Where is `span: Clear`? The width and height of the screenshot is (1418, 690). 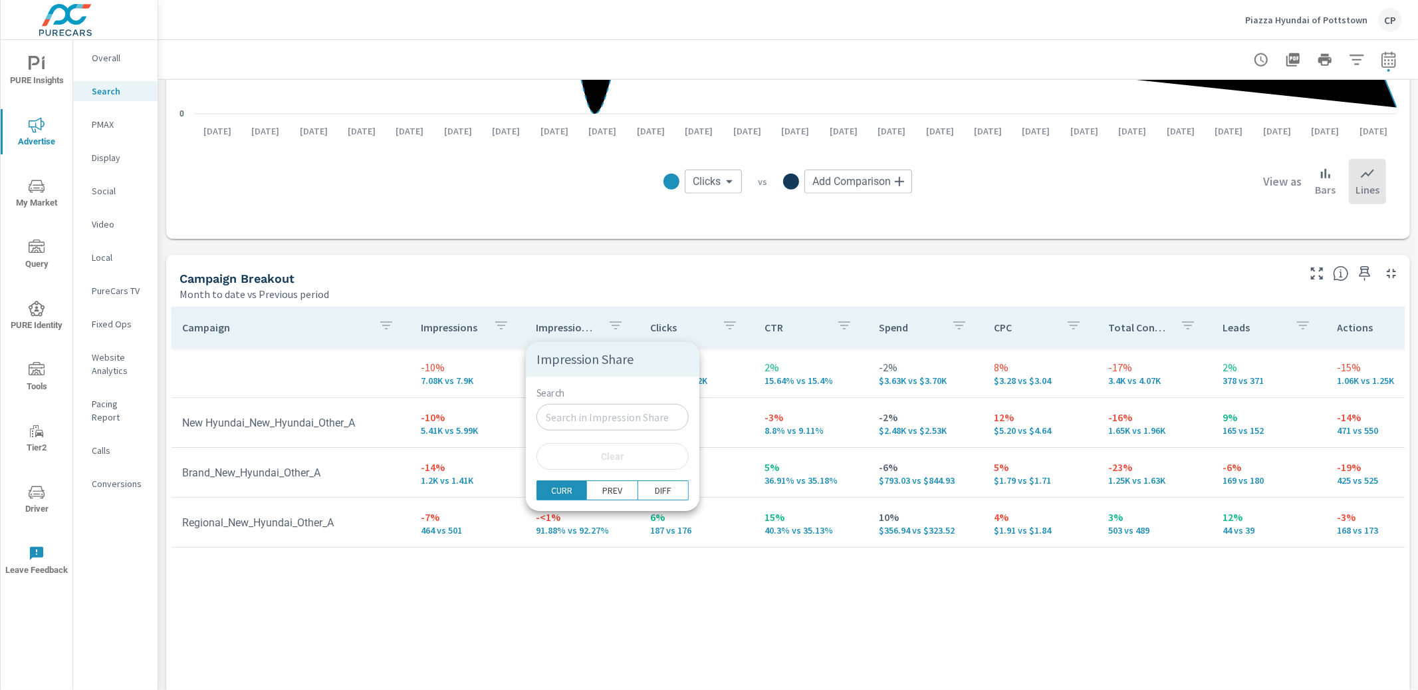
span: Clear is located at coordinates (612, 456).